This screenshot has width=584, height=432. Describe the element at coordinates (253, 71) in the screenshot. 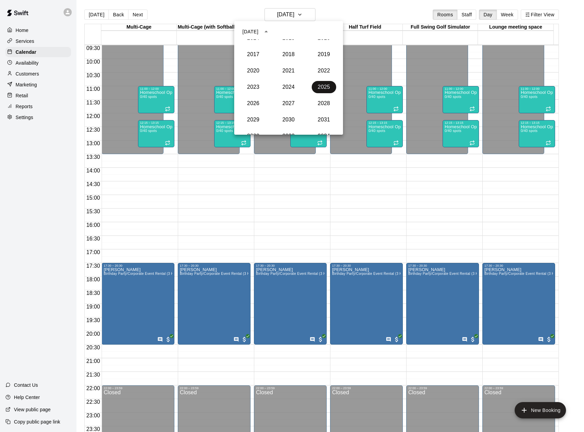

I see `button: 2020` at that location.